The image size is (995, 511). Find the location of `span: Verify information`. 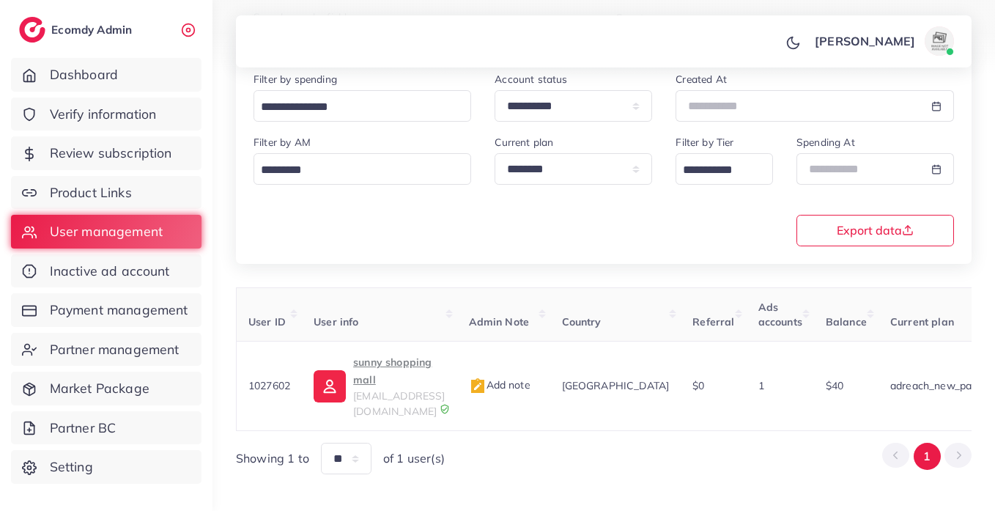

span: Verify information is located at coordinates (103, 114).